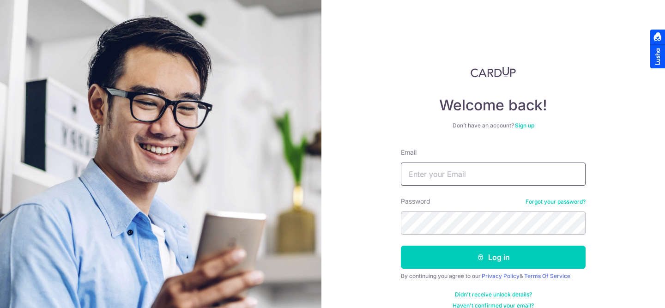  What do you see at coordinates (409, 152) in the screenshot?
I see `label: Email` at bounding box center [409, 152].